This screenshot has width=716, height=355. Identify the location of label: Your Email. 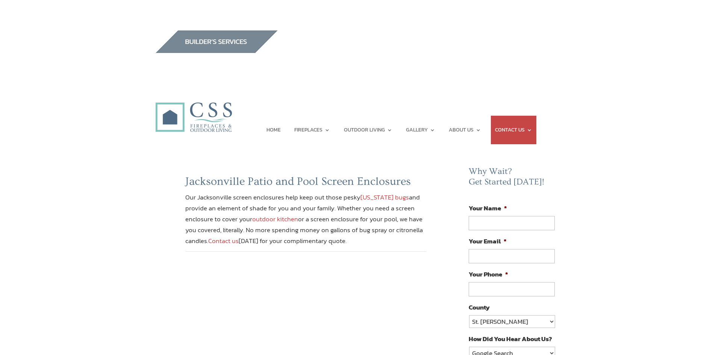
(487, 241).